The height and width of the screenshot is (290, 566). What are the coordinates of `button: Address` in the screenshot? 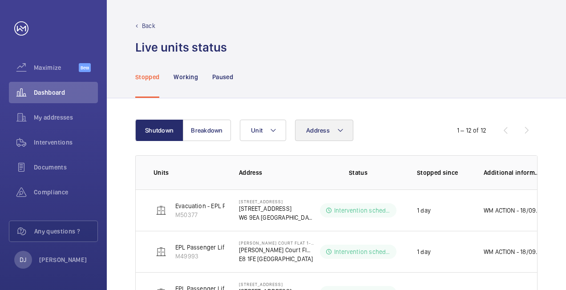 It's located at (324, 130).